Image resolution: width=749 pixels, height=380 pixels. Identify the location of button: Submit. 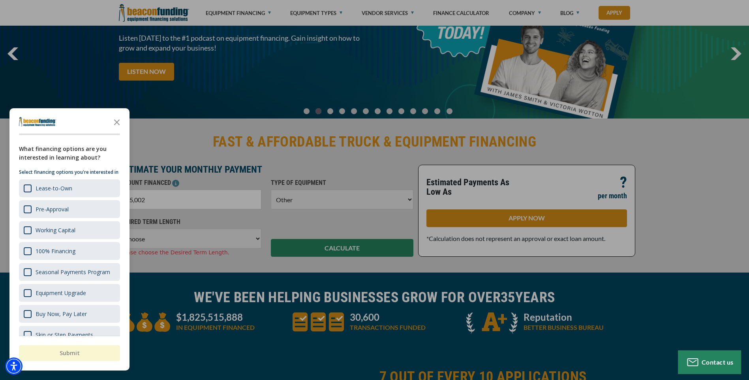
(69, 353).